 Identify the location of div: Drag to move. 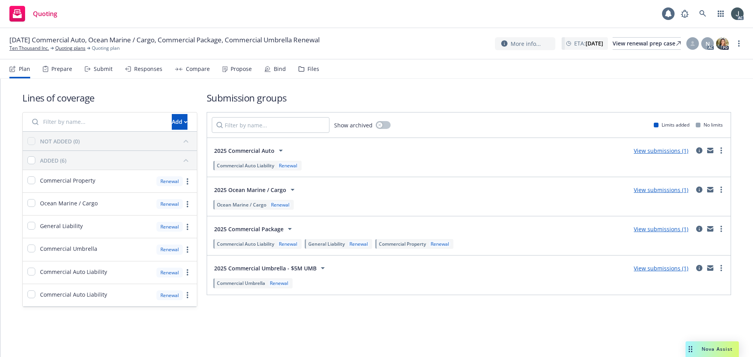
(690, 349).